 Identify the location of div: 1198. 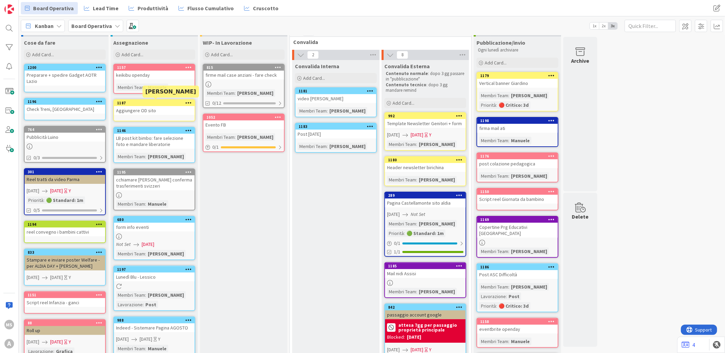
(519, 121).